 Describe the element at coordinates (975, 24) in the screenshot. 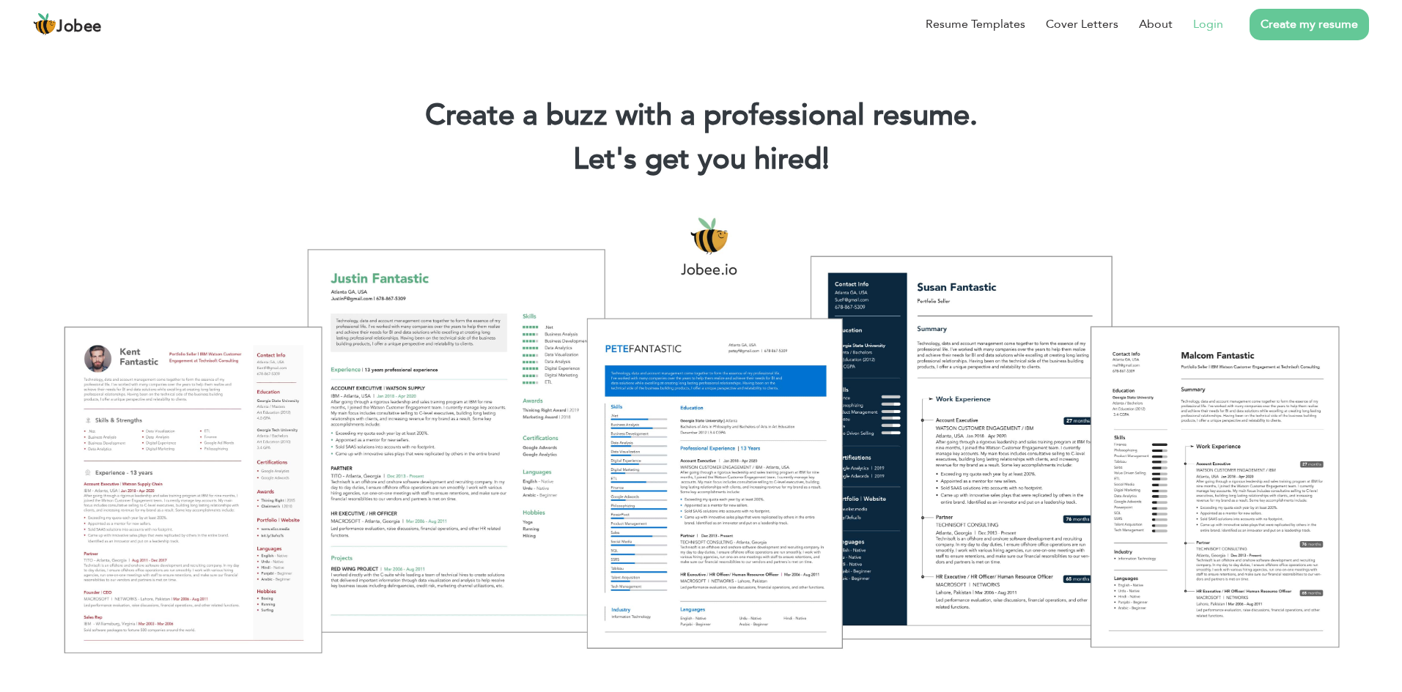

I see `a: Resume Templates` at that location.